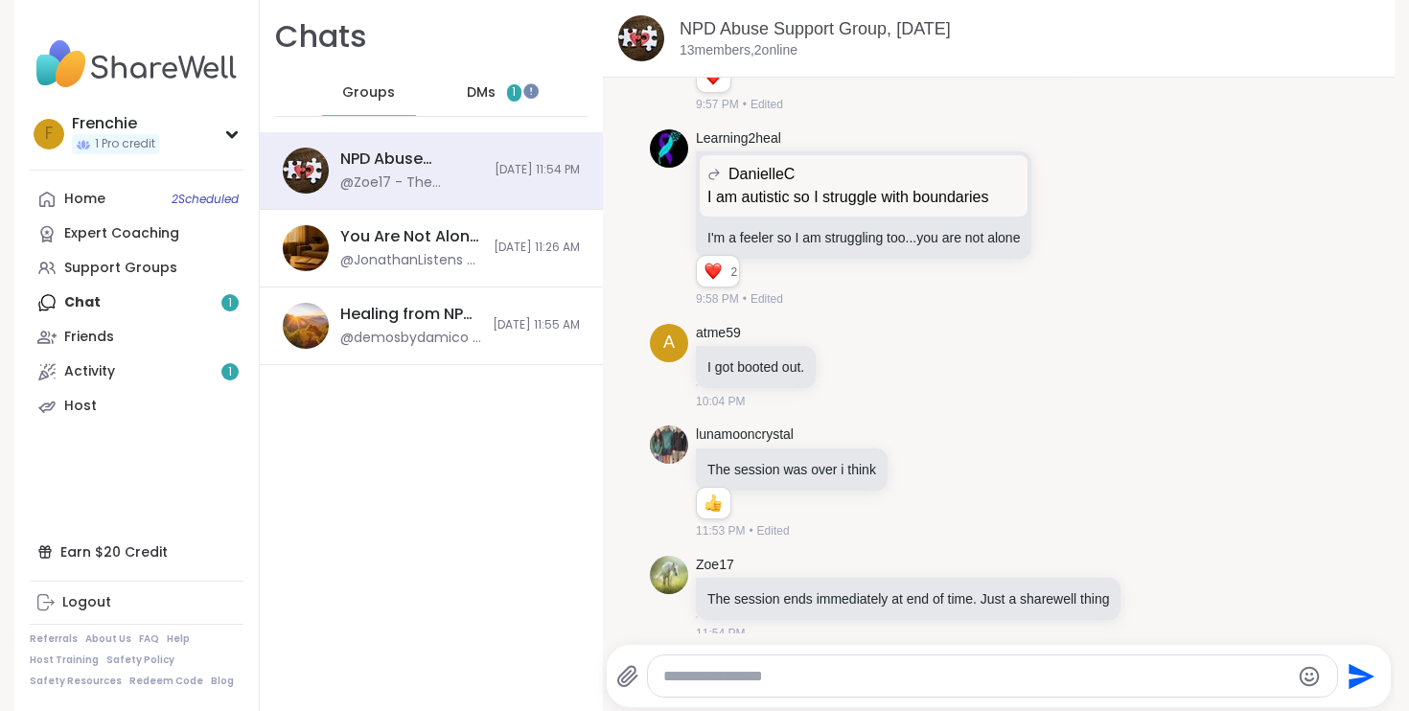 The image size is (1409, 711). What do you see at coordinates (306, 248) in the screenshot?
I see `img: You Are Not Alone With This™, Oct 11` at bounding box center [306, 248].